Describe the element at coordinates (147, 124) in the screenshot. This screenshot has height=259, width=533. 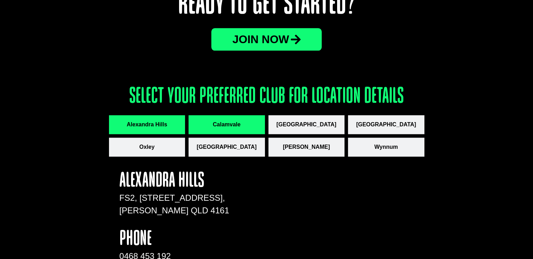
I see `span: Alexandra Hills` at that location.